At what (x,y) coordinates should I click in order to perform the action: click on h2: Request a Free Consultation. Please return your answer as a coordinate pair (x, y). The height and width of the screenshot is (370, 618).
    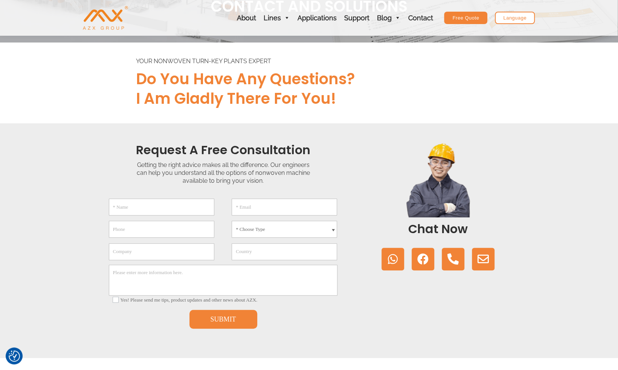
    Looking at the image, I should click on (223, 150).